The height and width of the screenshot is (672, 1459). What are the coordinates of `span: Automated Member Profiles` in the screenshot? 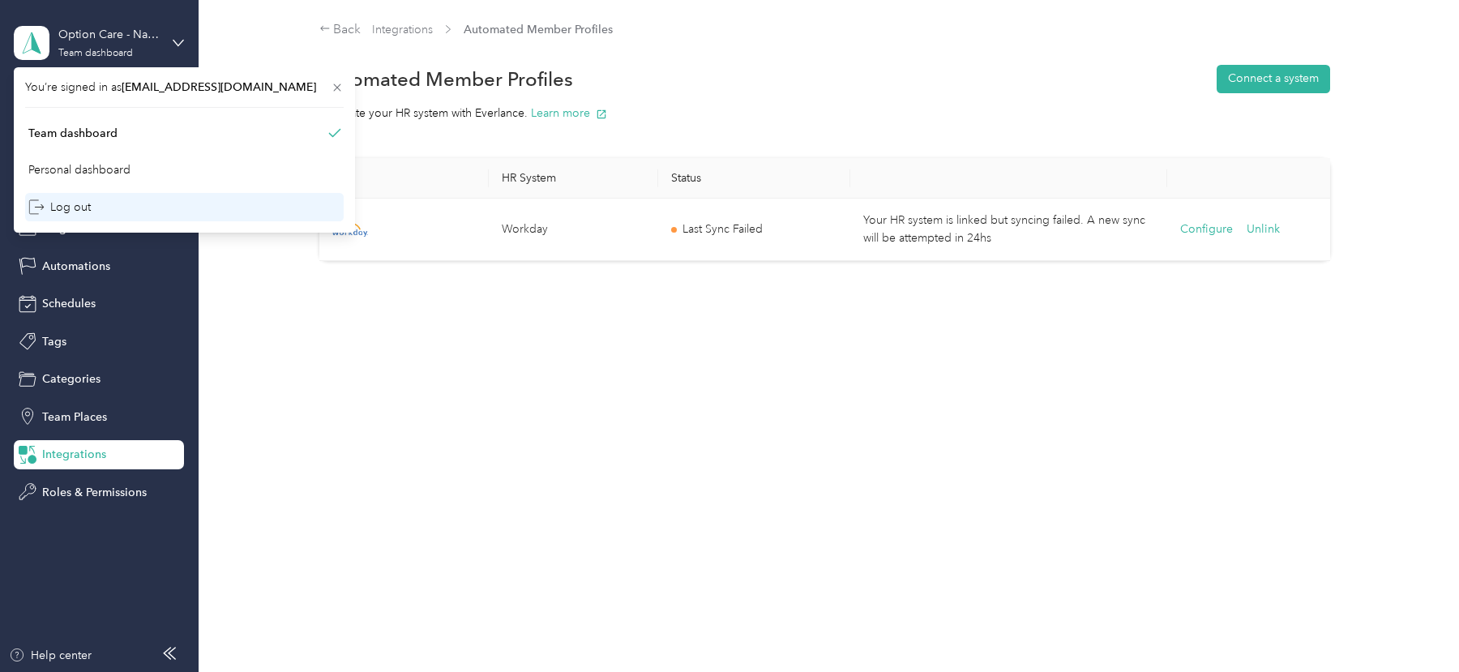 It's located at (538, 29).